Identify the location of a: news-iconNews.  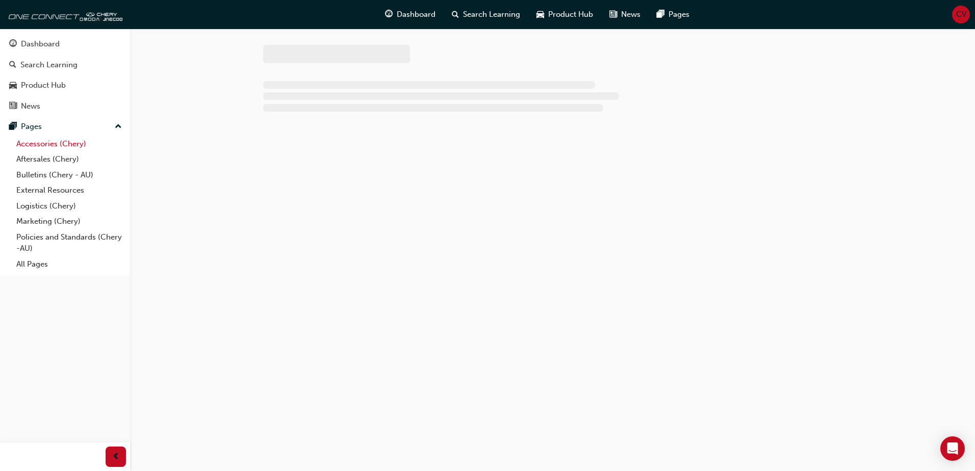
(624, 14).